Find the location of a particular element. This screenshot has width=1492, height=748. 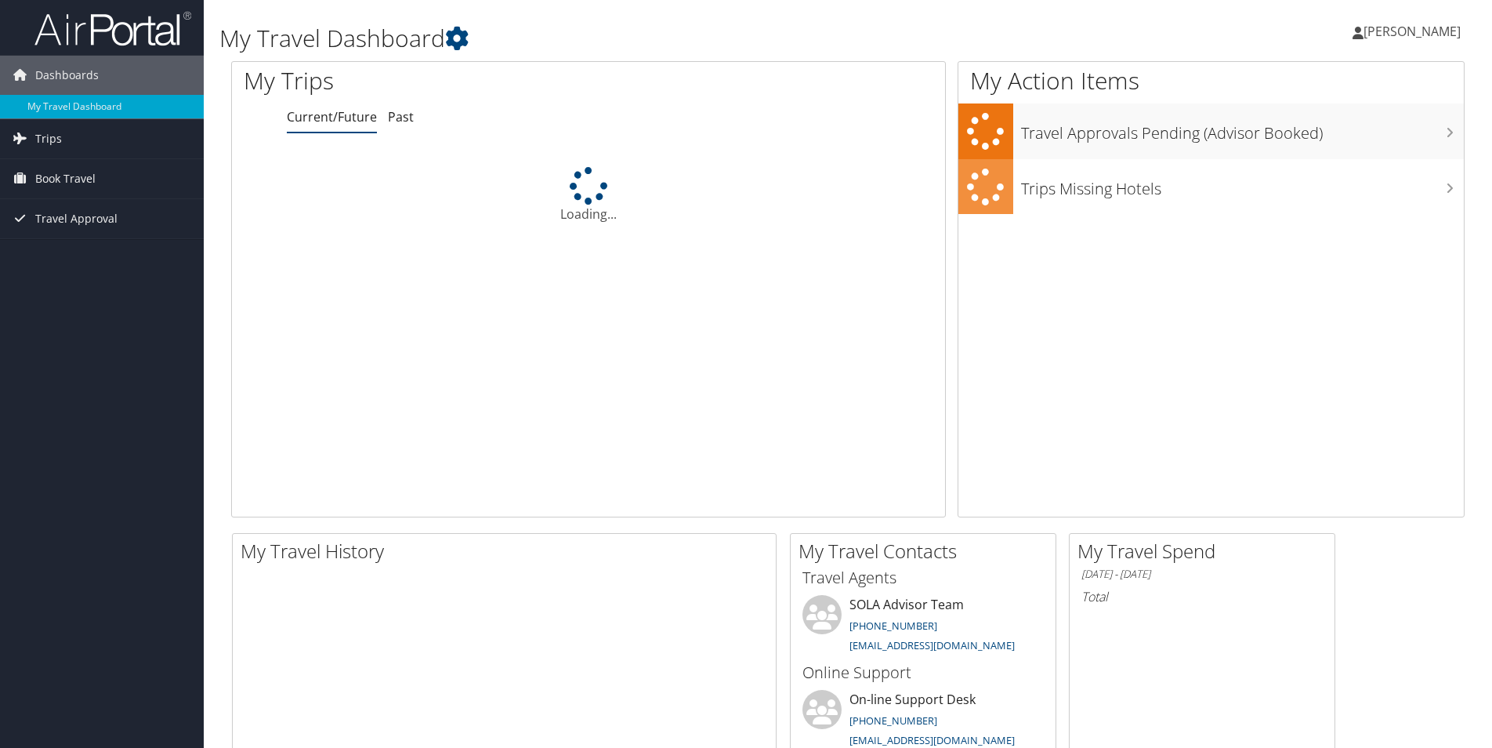

h1: My Travel Dashboard is located at coordinates (638, 38).